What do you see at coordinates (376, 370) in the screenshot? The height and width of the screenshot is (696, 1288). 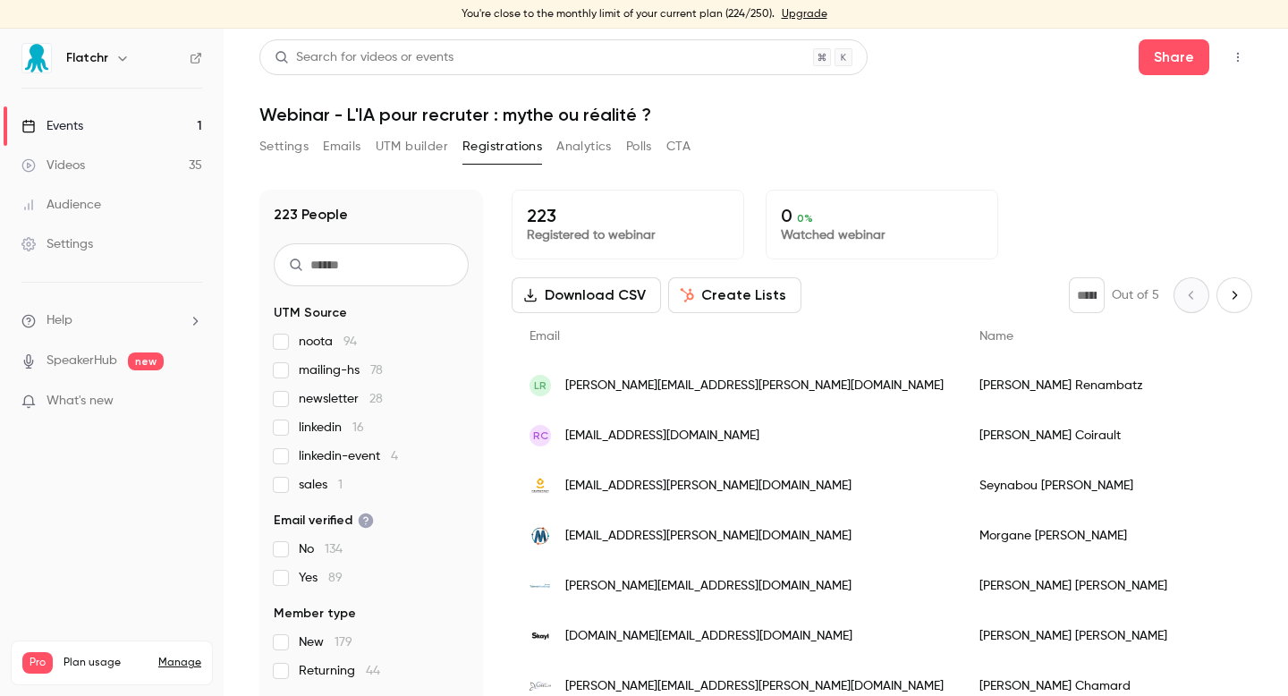 I see `span: 78` at bounding box center [376, 370].